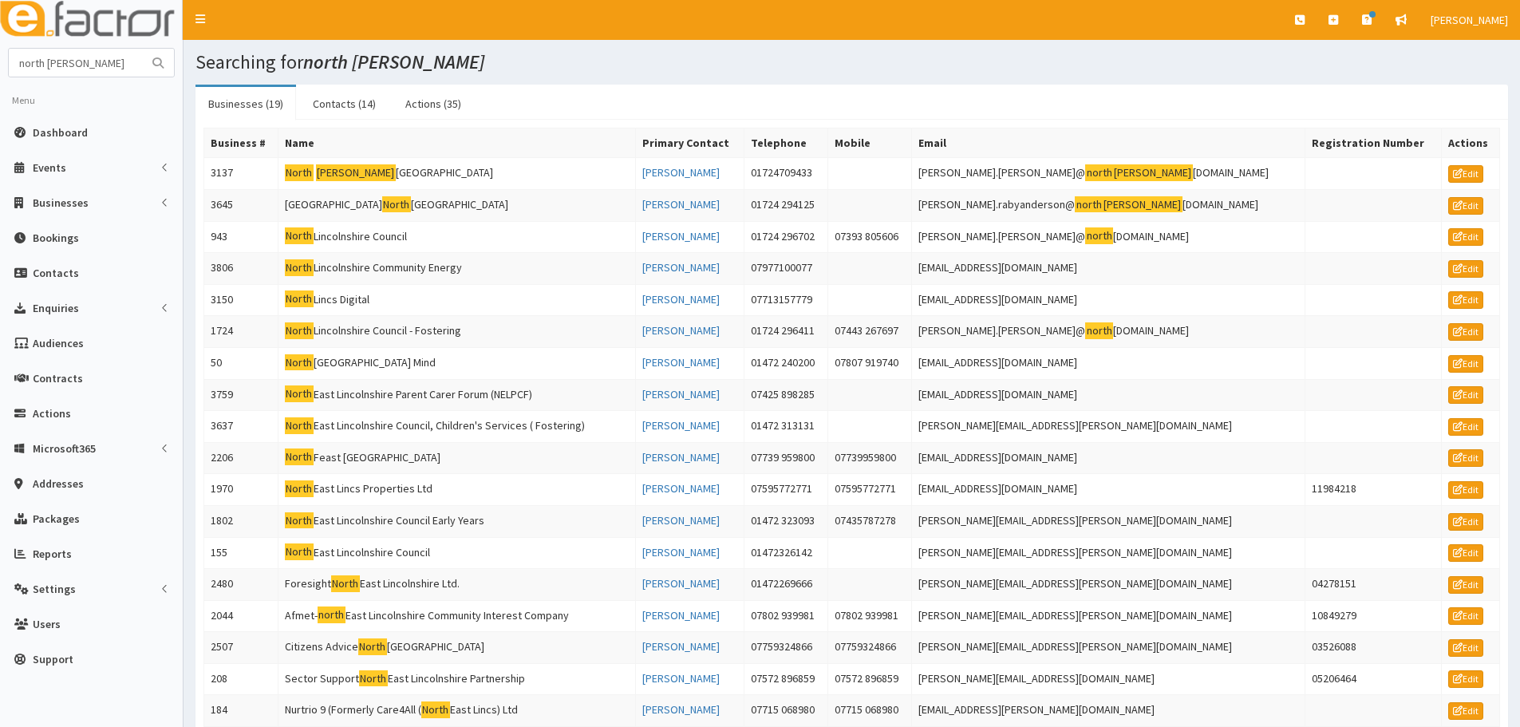  Describe the element at coordinates (870, 237) in the screenshot. I see `td: 07393 805606` at that location.